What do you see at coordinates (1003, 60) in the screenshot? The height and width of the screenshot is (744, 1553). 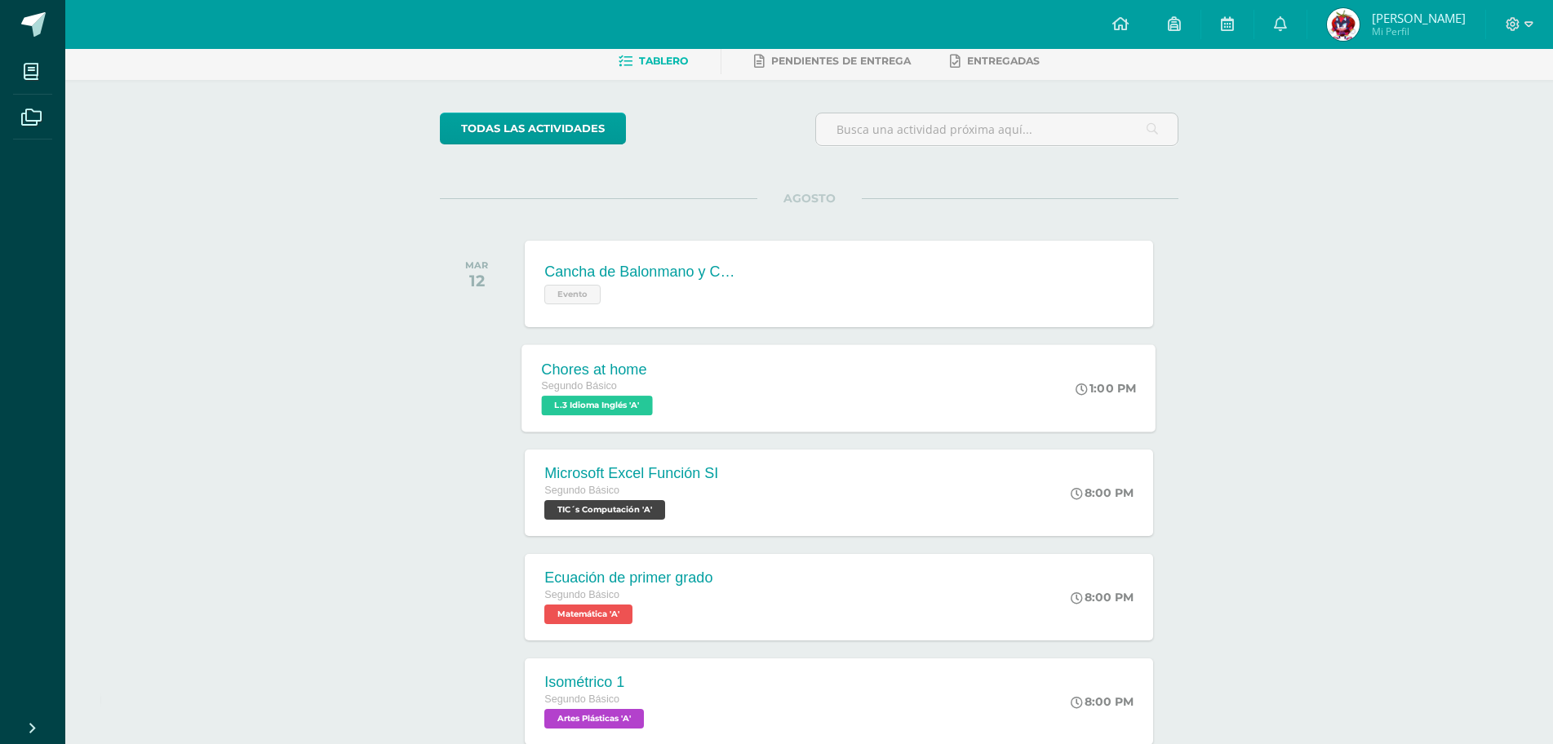 I see `span: Entregadas` at bounding box center [1003, 60].